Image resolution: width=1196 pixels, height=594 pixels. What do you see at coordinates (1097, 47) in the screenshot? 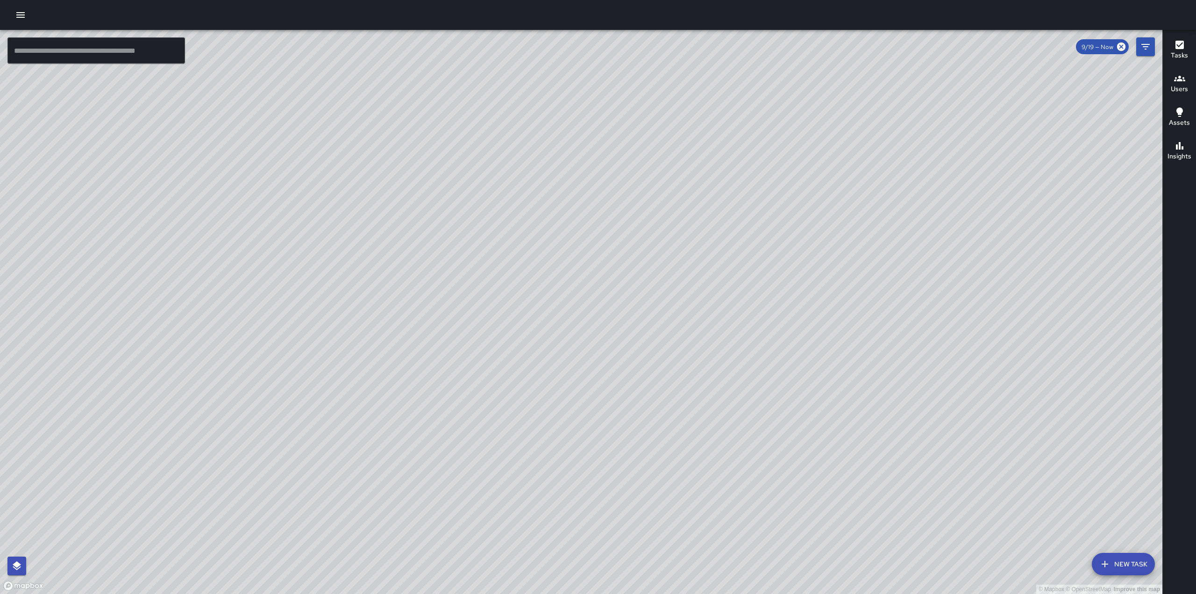
I see `span: 9/19 — Now` at bounding box center [1097, 47].